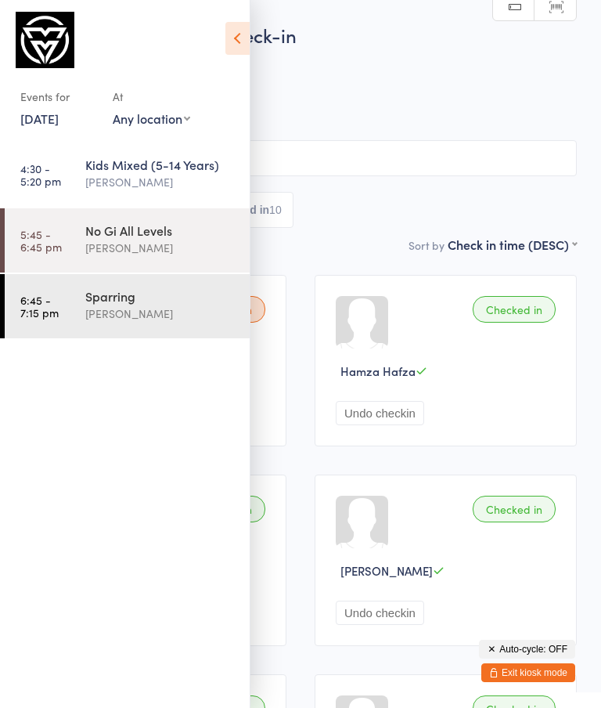 This screenshot has height=708, width=601. Describe the element at coordinates (41, 240) in the screenshot. I see `time: 5:45 - 6:45 pm` at that location.